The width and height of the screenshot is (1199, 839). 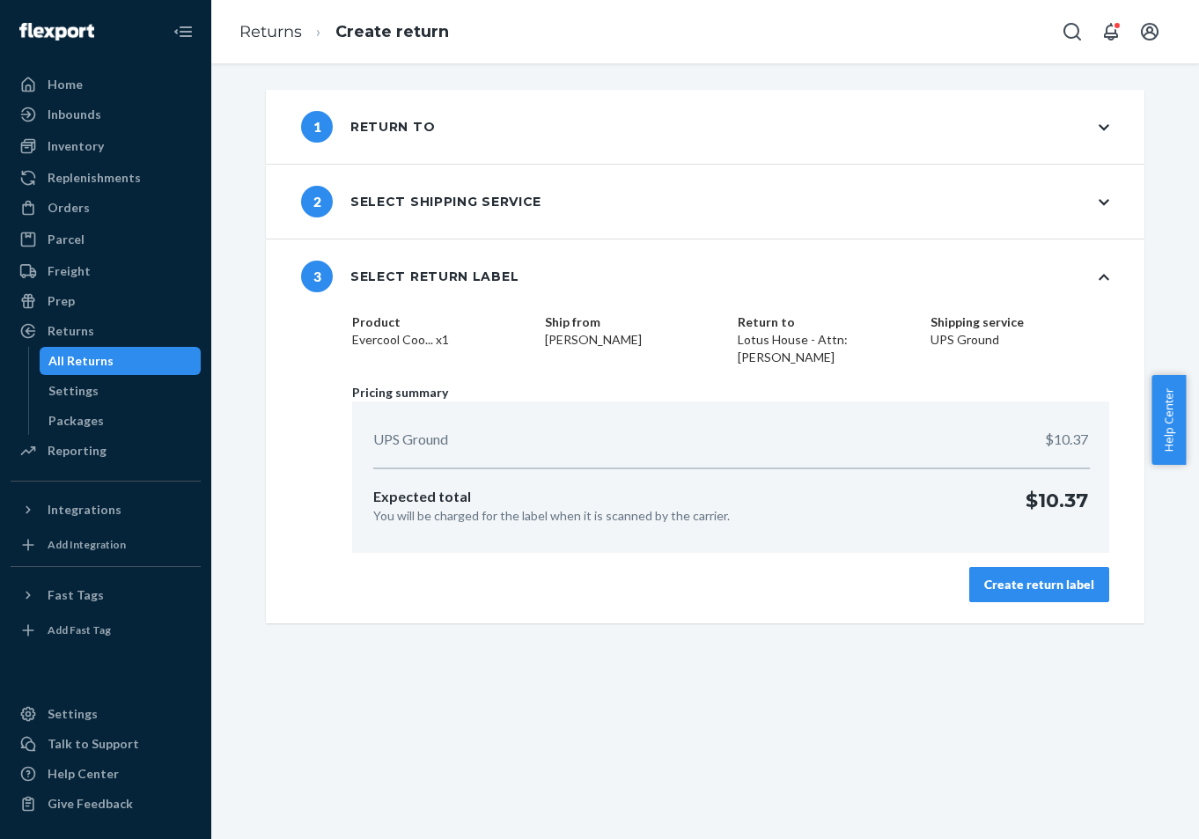 What do you see at coordinates (93, 744) in the screenshot?
I see `div: Talk to Support` at bounding box center [93, 744].